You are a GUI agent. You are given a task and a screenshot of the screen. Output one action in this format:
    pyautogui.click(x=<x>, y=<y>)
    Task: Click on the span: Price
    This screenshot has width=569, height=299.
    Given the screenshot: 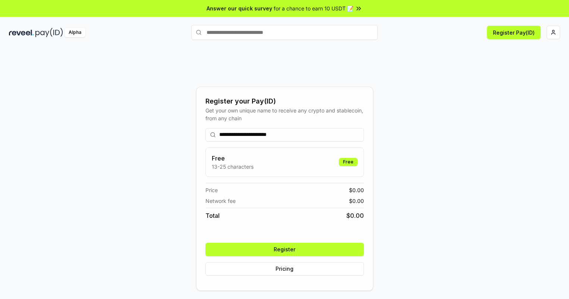 What is the action you would take?
    pyautogui.click(x=211, y=190)
    